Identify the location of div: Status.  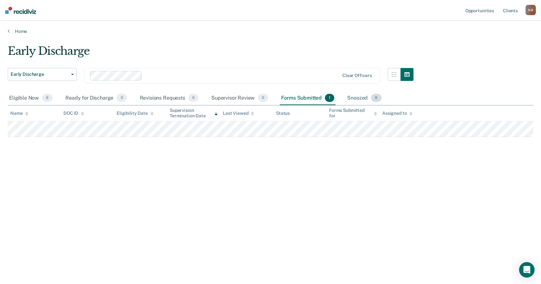
(283, 113).